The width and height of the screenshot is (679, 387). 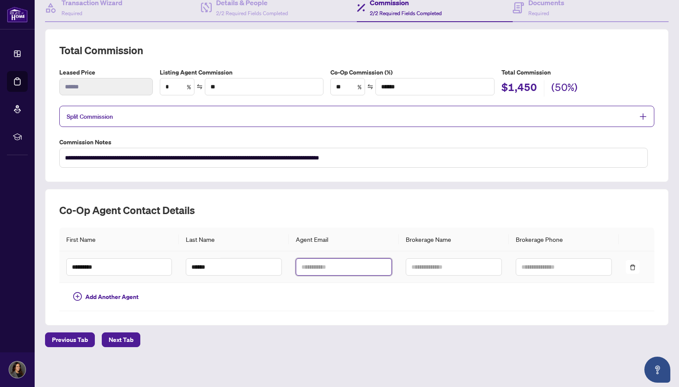 I want to click on span: Previous Tab, so click(x=70, y=339).